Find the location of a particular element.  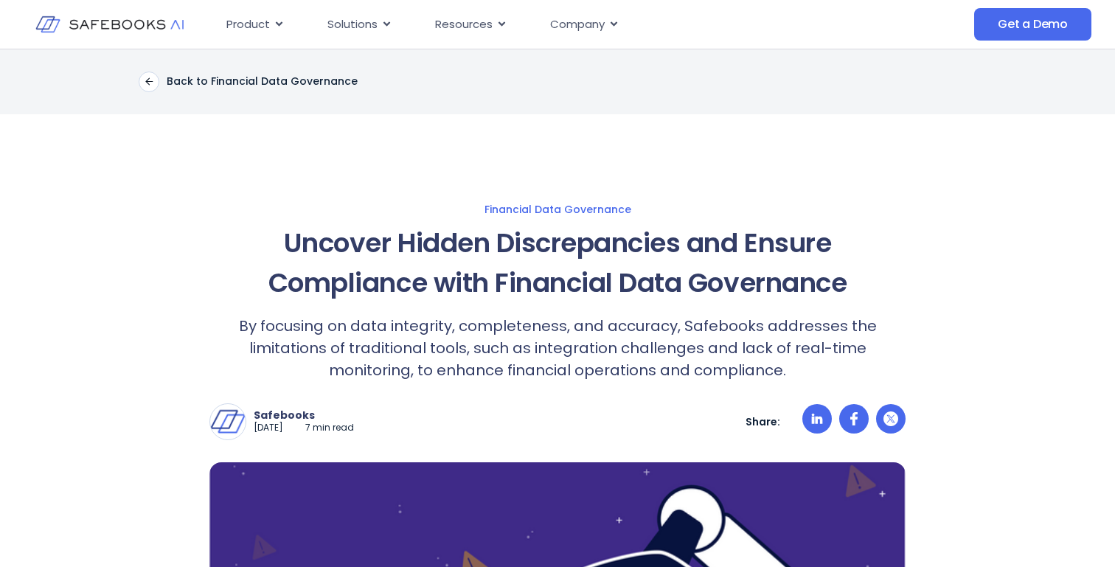

div: Menu Toggle is located at coordinates (532, 24).